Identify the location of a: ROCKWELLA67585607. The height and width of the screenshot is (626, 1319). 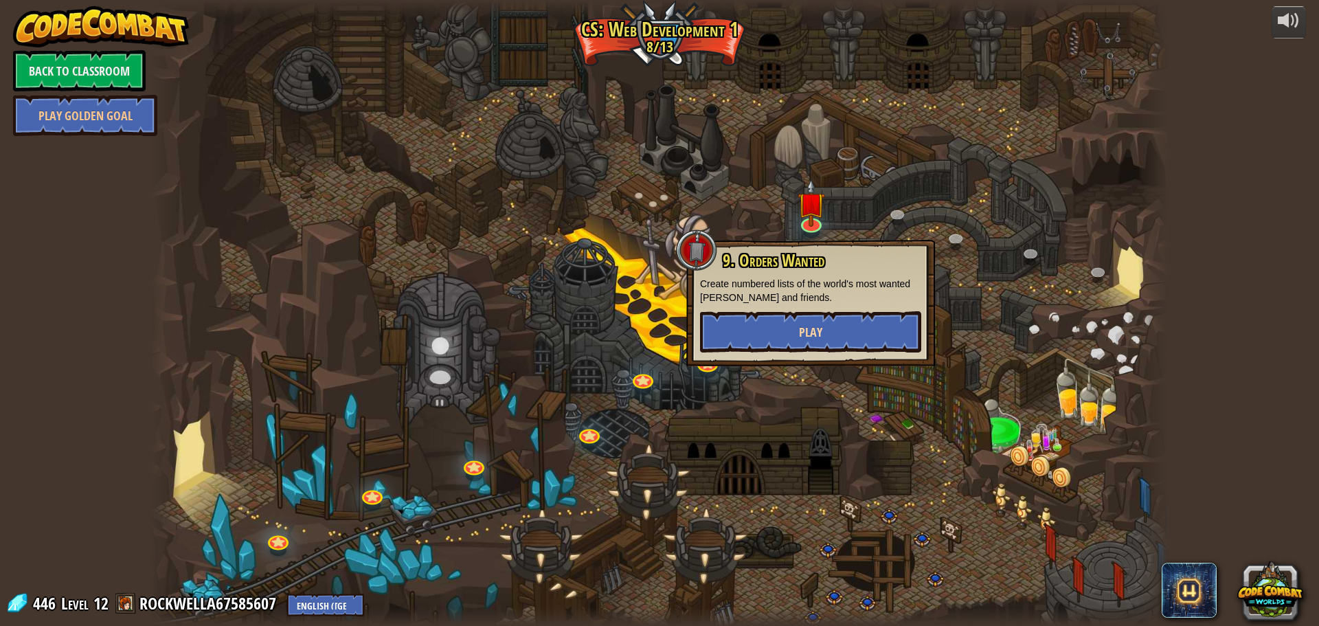
(210, 603).